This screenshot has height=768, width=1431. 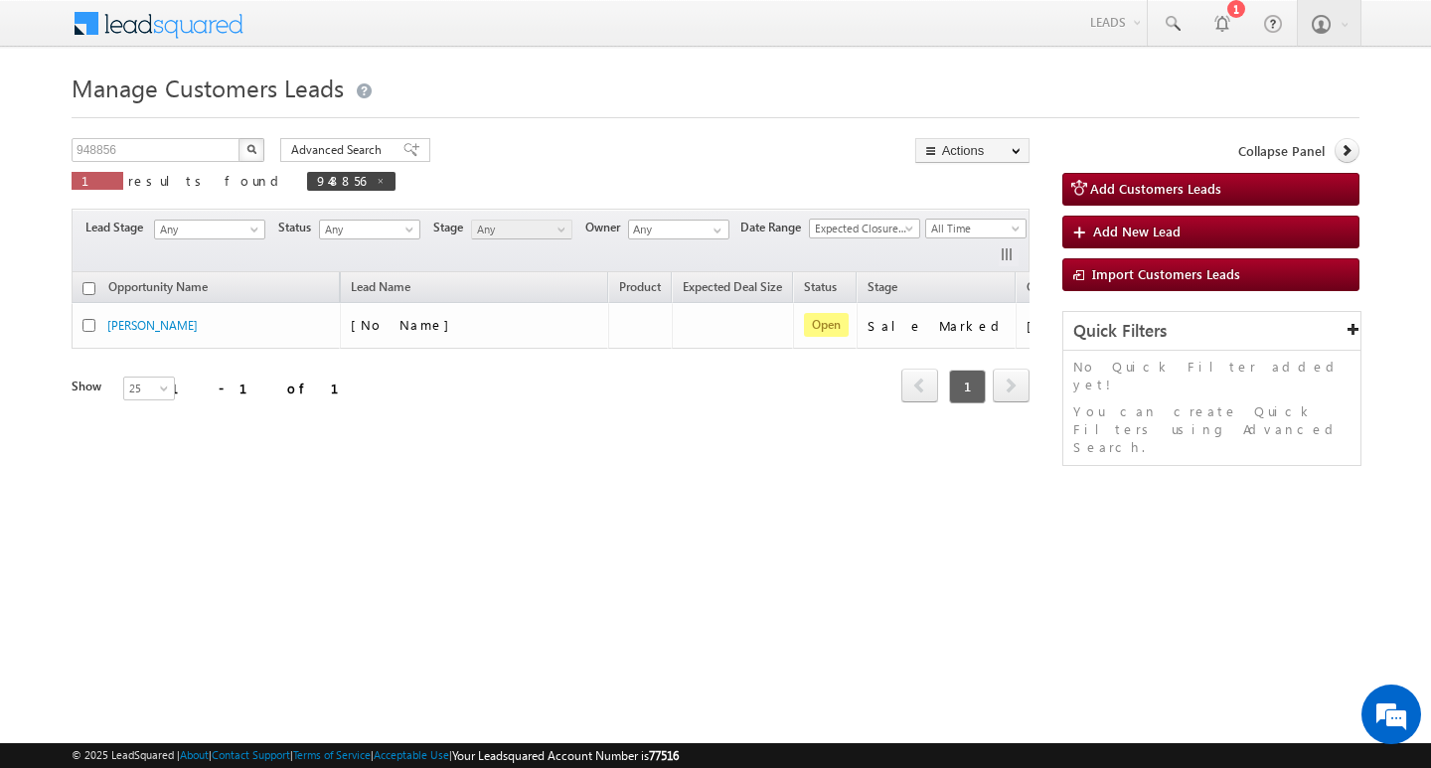 I want to click on span: next, so click(x=1011, y=386).